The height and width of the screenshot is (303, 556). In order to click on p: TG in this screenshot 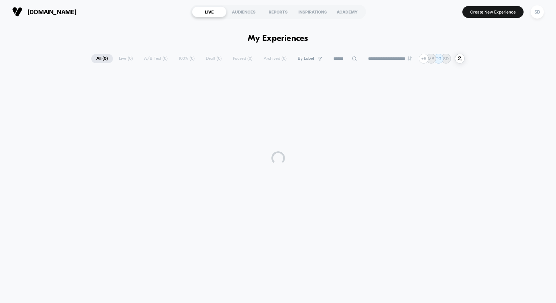, I will do `click(438, 58)`.